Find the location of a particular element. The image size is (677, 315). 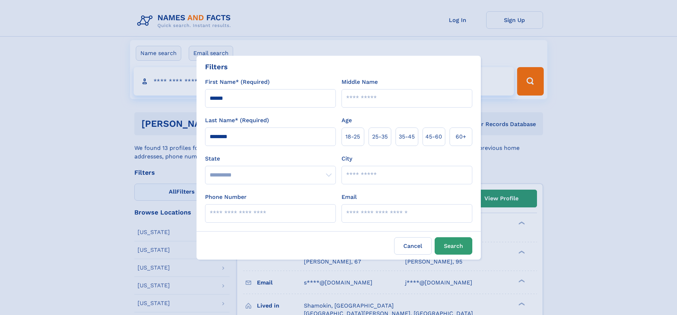

div: Filters is located at coordinates (217, 67).